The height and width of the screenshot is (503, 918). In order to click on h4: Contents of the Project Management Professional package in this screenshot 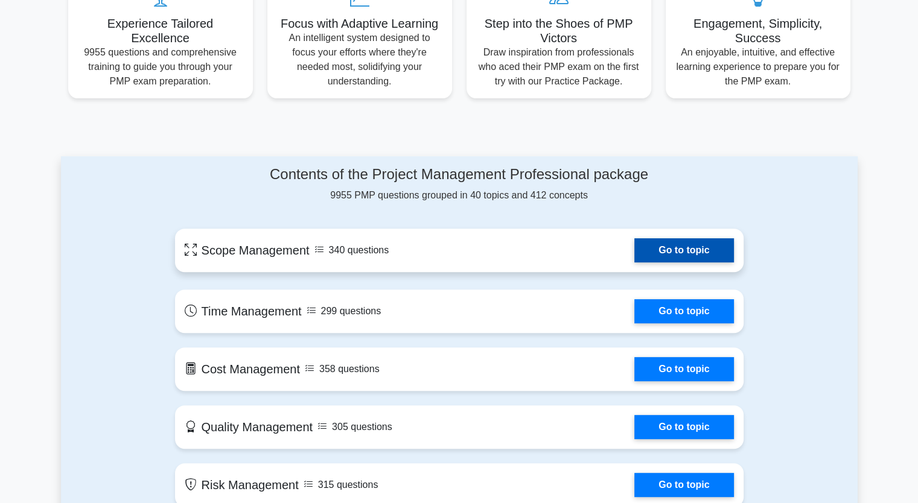, I will do `click(459, 174)`.